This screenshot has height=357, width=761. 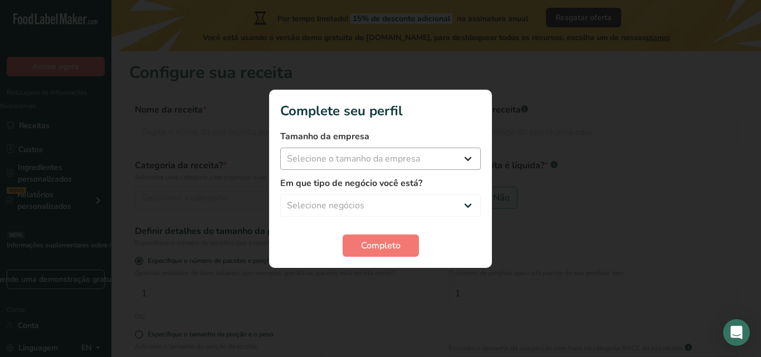 What do you see at coordinates (736, 332) in the screenshot?
I see `div: Abra o Intercom Messenger` at bounding box center [736, 332].